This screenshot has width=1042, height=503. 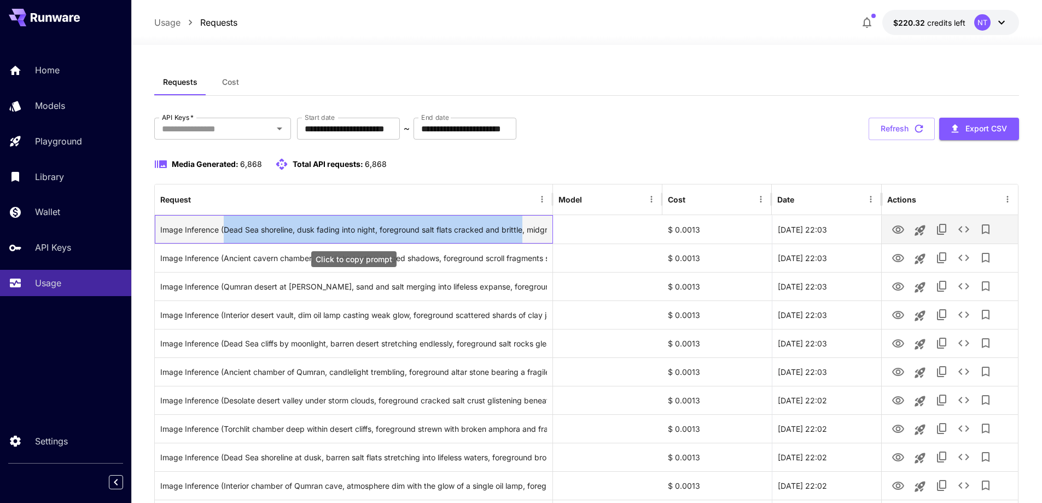 What do you see at coordinates (205, 164) in the screenshot?
I see `span: Media Generated:` at bounding box center [205, 164].